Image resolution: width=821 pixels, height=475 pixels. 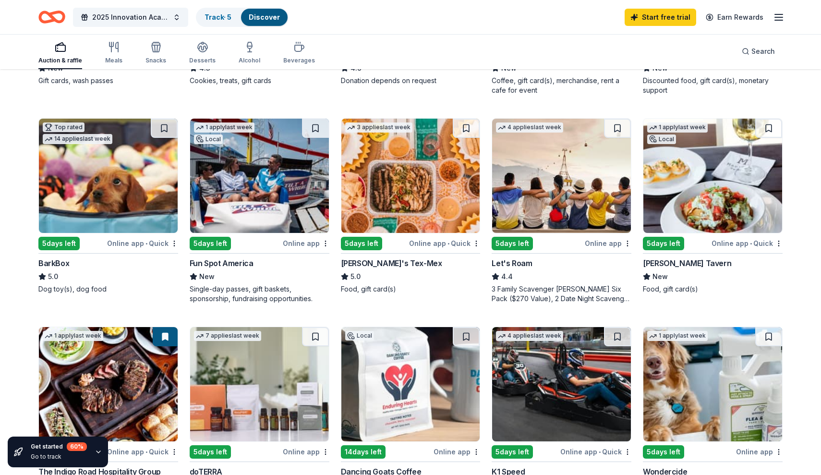 What do you see at coordinates (299, 53) in the screenshot?
I see `button: Beverages` at bounding box center [299, 53].